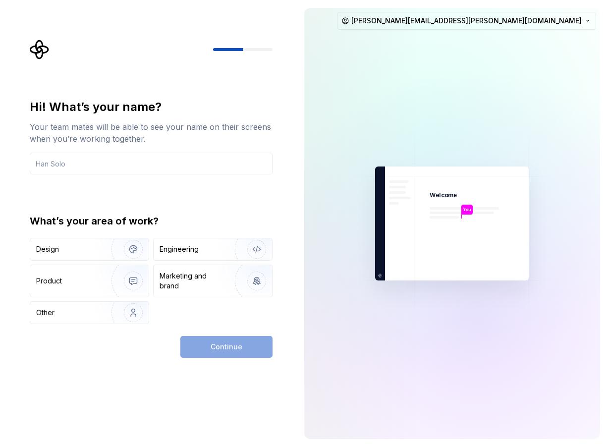  I want to click on svg: Supernova Logo, so click(40, 50).